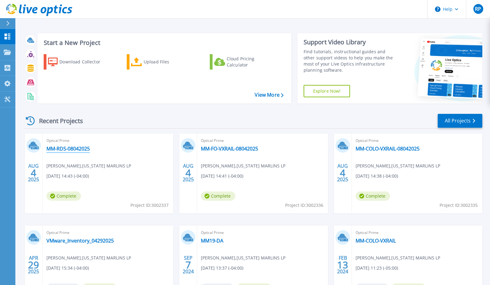 This screenshot has width=490, height=285. Describe the element at coordinates (34, 265) in the screenshot. I see `span: 29` at that location.